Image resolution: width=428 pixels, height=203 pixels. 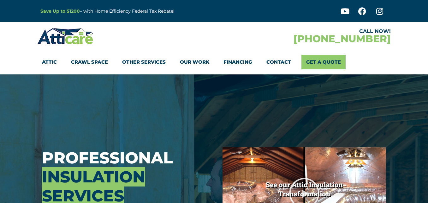 I want to click on a: Save Up to $1200, so click(x=60, y=11).